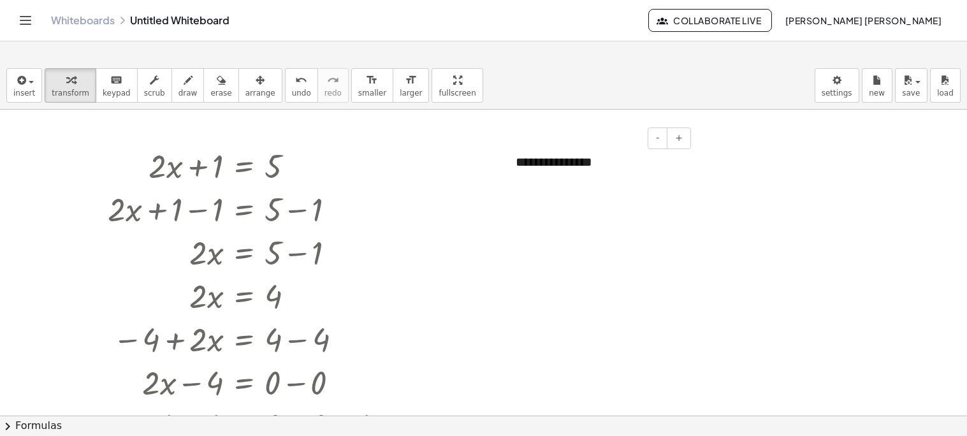 This screenshot has height=436, width=967. Describe the element at coordinates (911, 85) in the screenshot. I see `button: save` at that location.